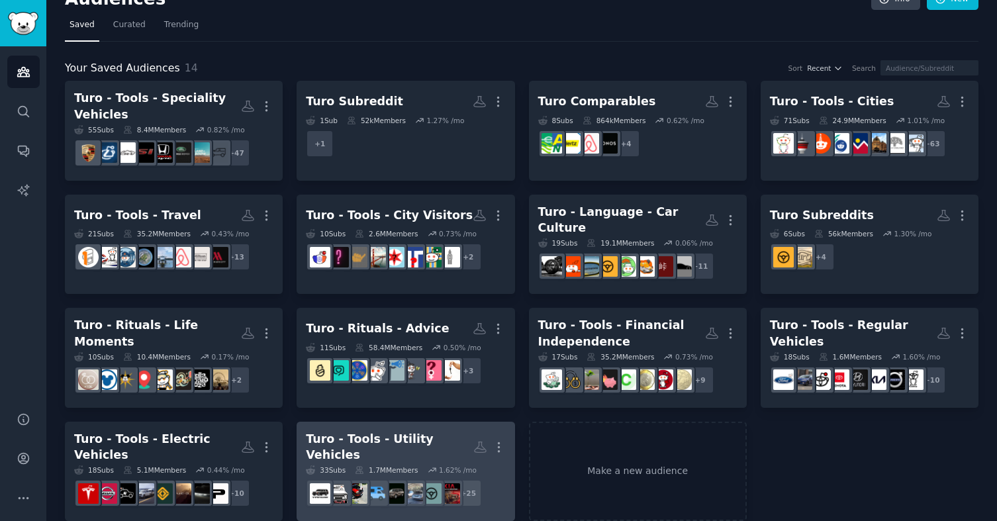 The image size is (997, 521). What do you see at coordinates (844, 234) in the screenshot?
I see `div: 56k Members` at bounding box center [844, 234].